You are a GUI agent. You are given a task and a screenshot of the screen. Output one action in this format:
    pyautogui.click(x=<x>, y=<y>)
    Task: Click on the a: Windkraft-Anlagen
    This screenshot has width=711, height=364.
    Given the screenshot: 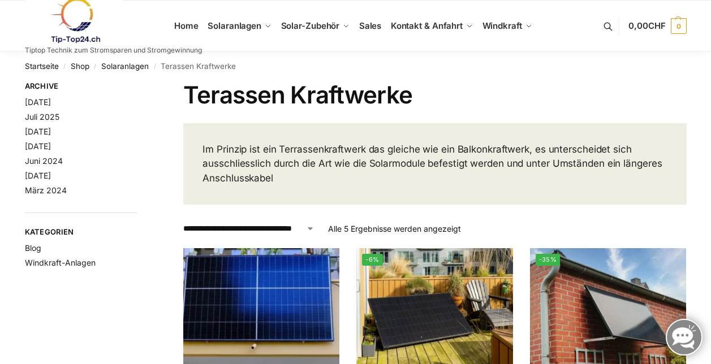 What is the action you would take?
    pyautogui.click(x=60, y=262)
    